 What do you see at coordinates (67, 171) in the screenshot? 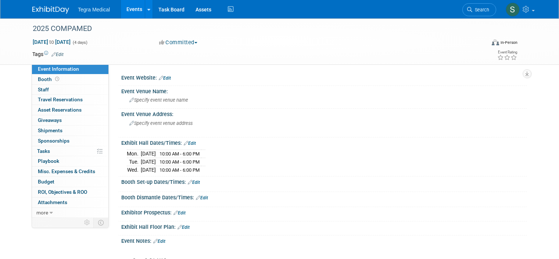
I see `span: Misc. Expenses & Credits` at bounding box center [67, 171].